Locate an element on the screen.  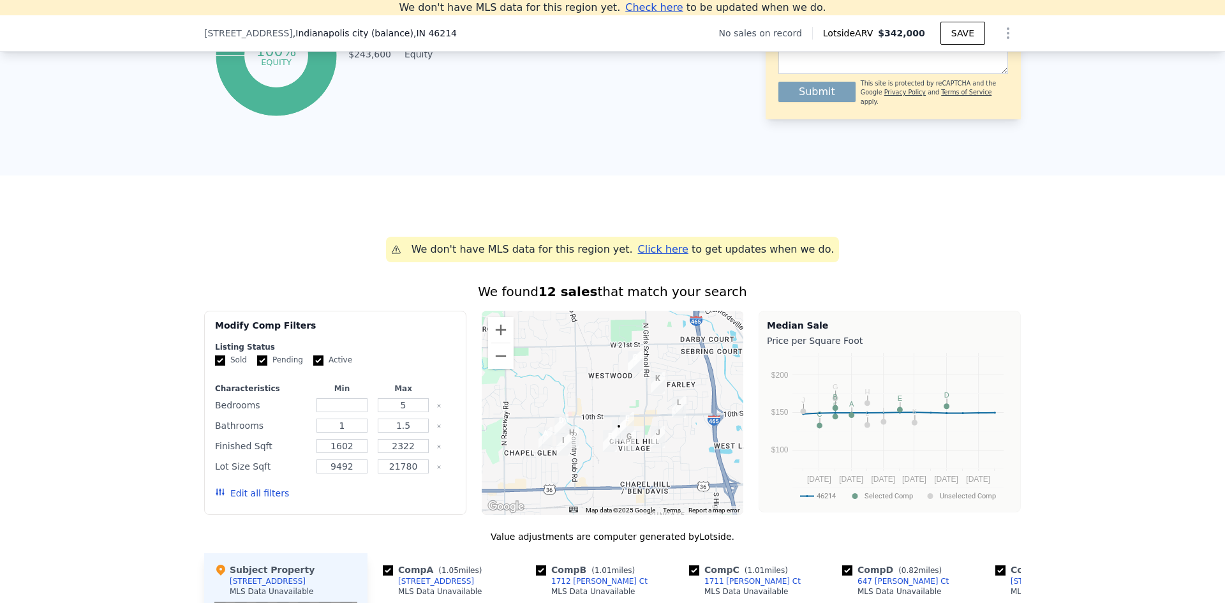
div: Characteristics is located at coordinates (262, 389).